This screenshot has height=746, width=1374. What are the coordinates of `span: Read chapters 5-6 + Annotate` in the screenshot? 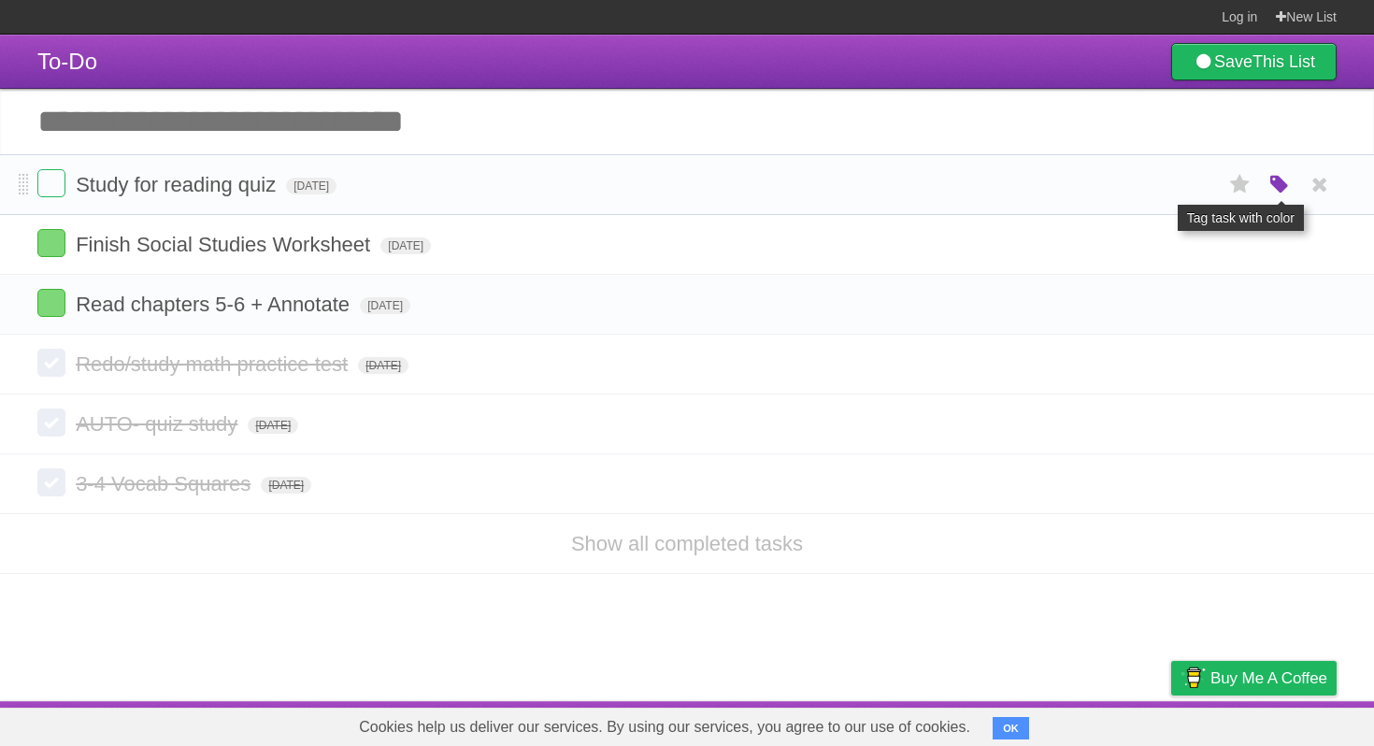 It's located at (215, 304).